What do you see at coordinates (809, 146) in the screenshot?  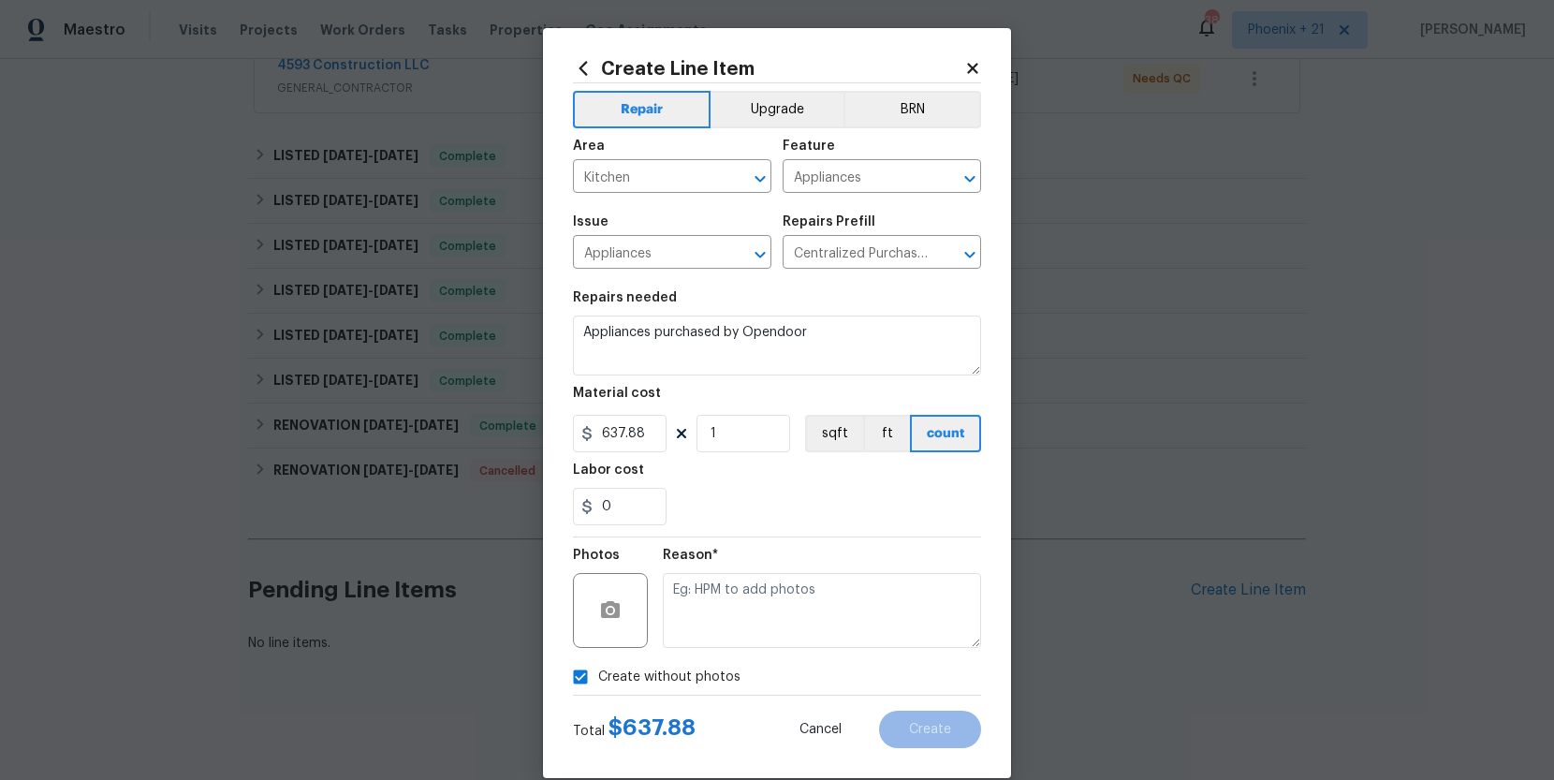 I see `h5: Feature` at bounding box center [809, 146].